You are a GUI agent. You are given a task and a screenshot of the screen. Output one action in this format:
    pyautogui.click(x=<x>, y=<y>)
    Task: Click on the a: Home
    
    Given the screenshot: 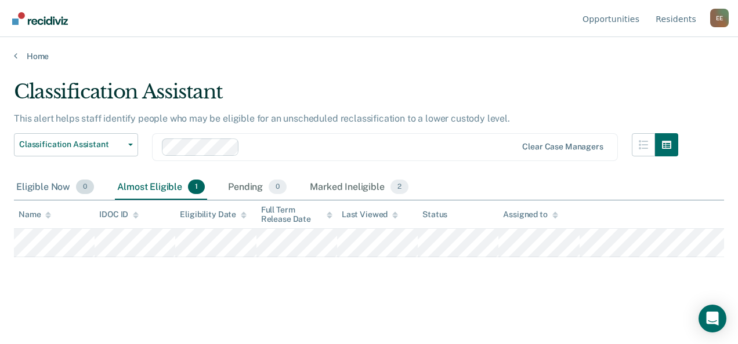 What is the action you would take?
    pyautogui.click(x=369, y=56)
    